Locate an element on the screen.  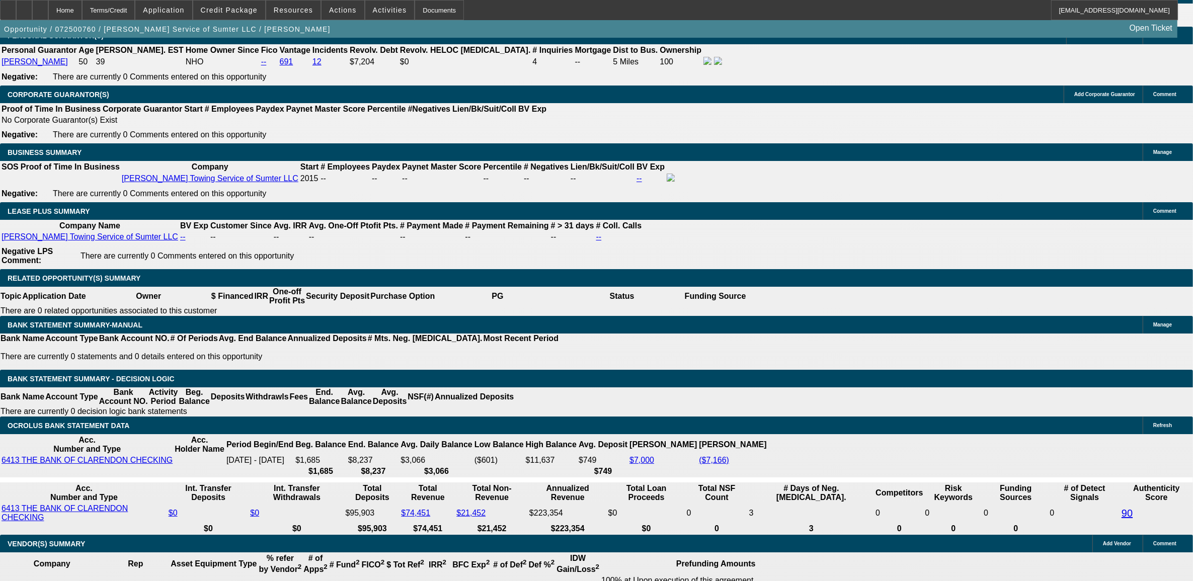
div: $223,354 is located at coordinates (568, 513).